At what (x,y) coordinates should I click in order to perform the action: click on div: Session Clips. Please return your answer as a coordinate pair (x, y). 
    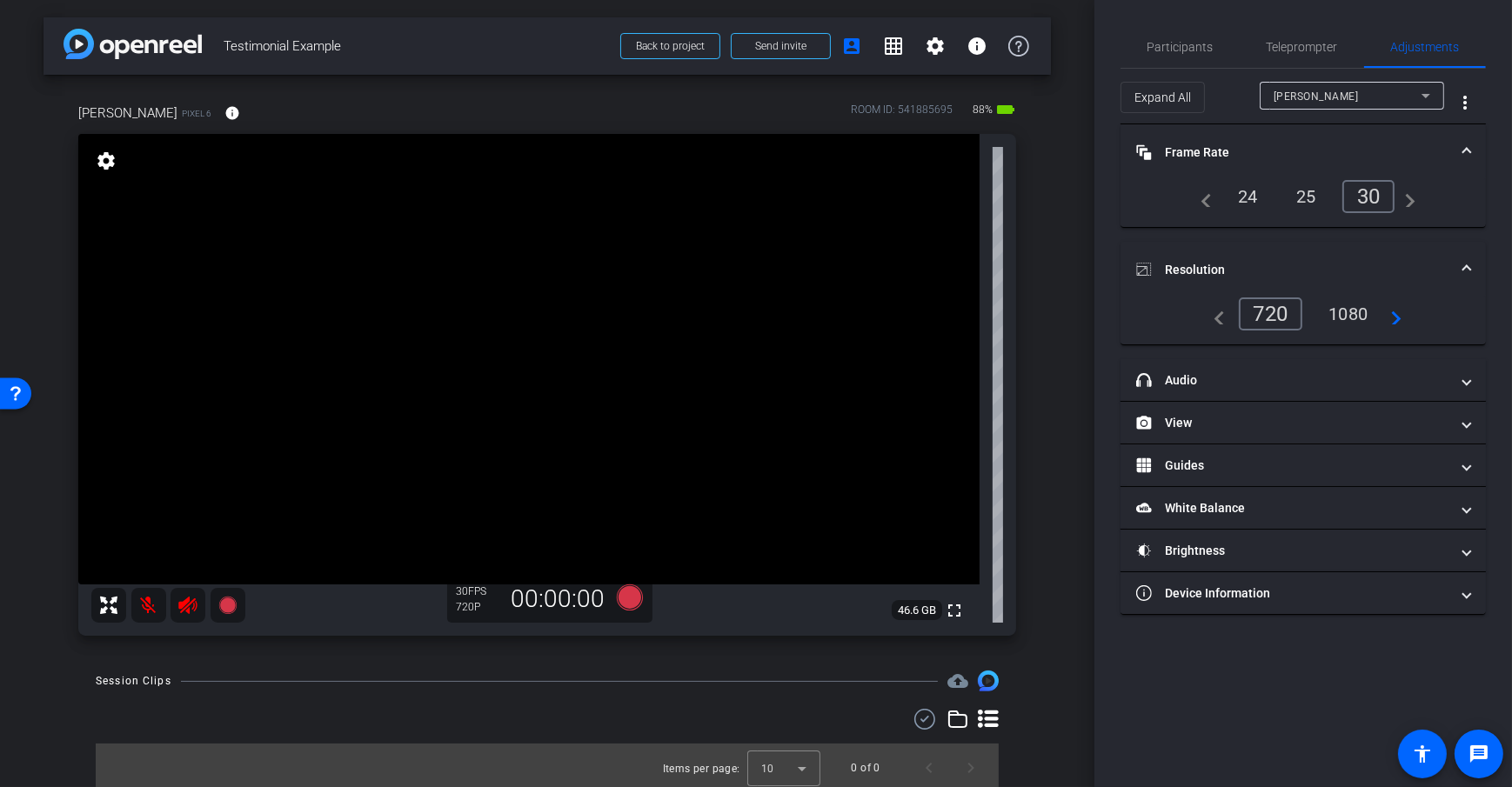
    Looking at the image, I should click on (133, 681).